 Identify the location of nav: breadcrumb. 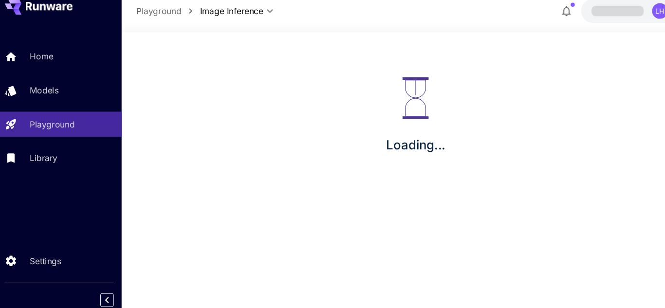
(160, 20).